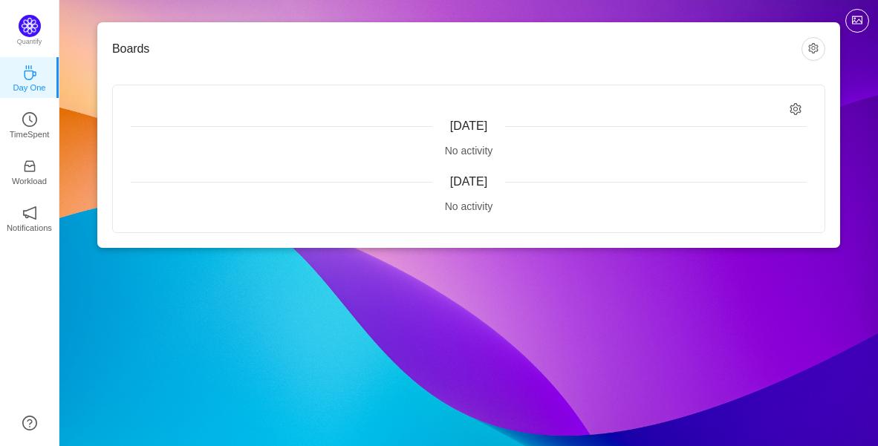 This screenshot has width=878, height=446. Describe the element at coordinates (29, 228) in the screenshot. I see `p: Notifications` at that location.